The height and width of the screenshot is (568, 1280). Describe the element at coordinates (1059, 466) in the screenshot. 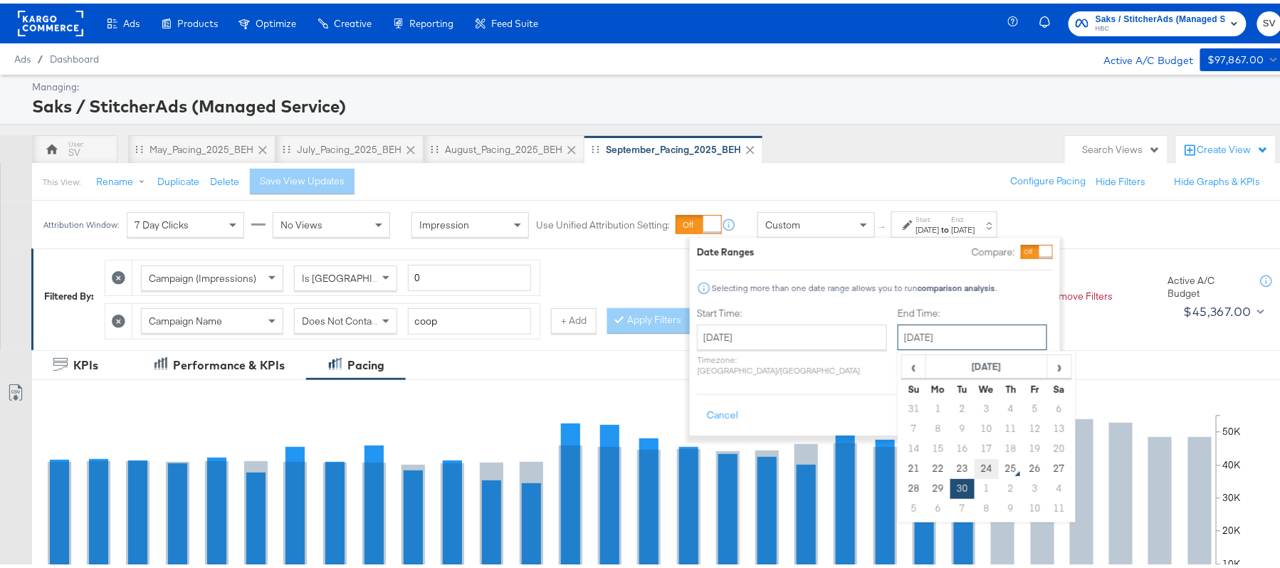

I see `td: 27` at that location.